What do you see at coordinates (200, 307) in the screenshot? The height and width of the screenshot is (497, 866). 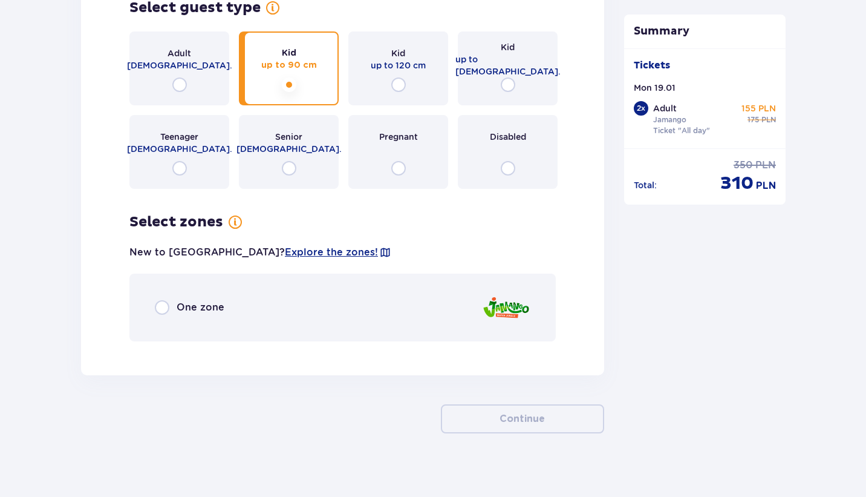 I see `p: One zone` at bounding box center [200, 307].